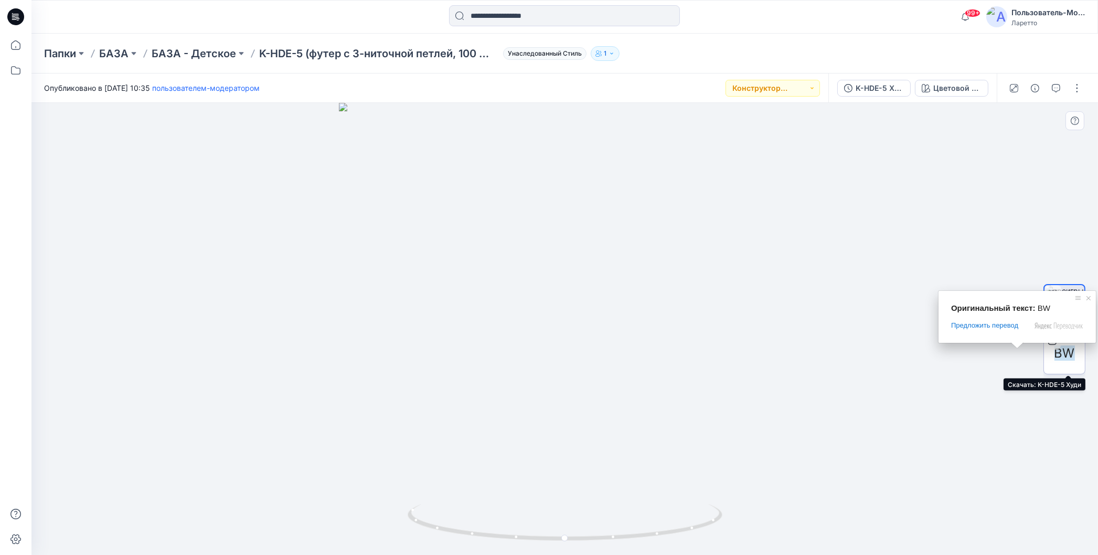  Describe the element at coordinates (605, 54) in the screenshot. I see `button: 1` at that location.